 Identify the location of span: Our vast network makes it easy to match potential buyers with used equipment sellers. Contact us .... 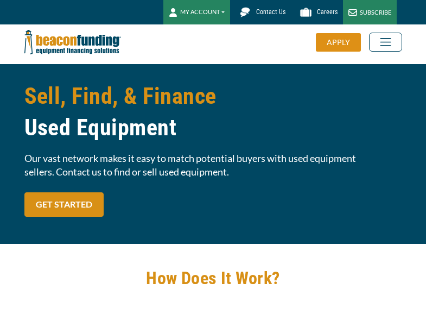
(213, 165).